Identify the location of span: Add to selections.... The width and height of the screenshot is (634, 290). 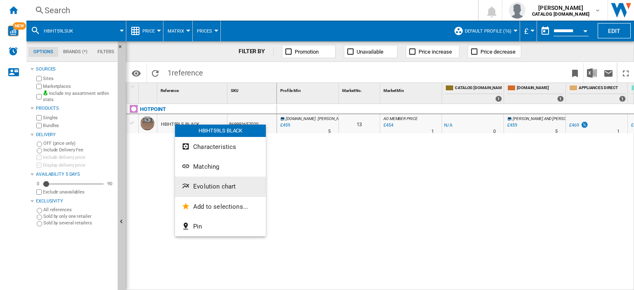
(220, 207).